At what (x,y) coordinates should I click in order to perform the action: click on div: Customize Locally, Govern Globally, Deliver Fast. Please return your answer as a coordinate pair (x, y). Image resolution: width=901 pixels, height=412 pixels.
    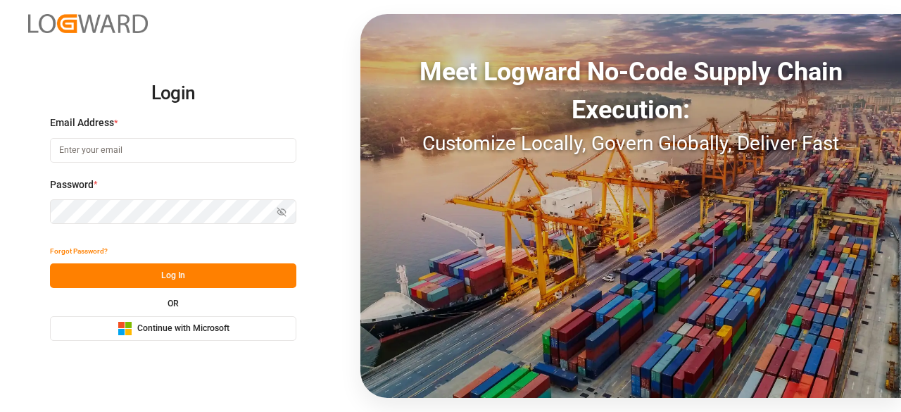
    Looking at the image, I should click on (631, 144).